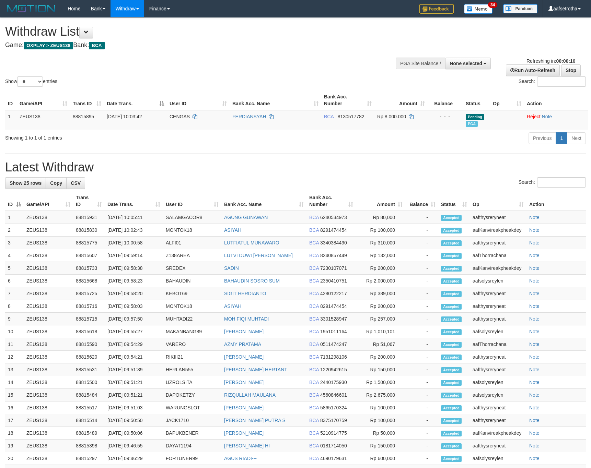  Describe the element at coordinates (445, 100) in the screenshot. I see `th: Balance` at that location.